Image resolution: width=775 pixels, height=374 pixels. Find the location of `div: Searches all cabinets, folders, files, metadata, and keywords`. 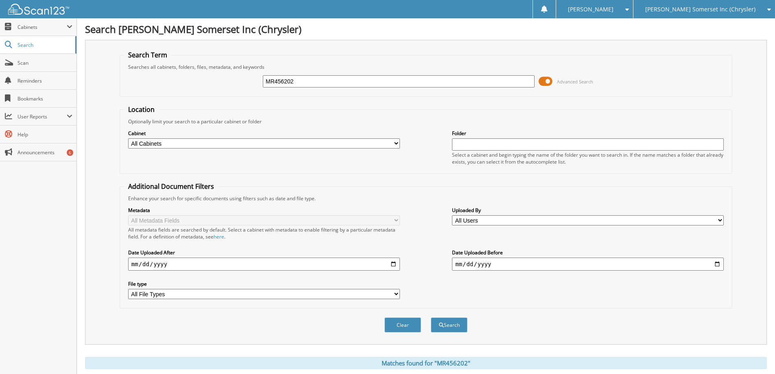

div: Searches all cabinets, folders, files, metadata, and keywords is located at coordinates (426, 67).